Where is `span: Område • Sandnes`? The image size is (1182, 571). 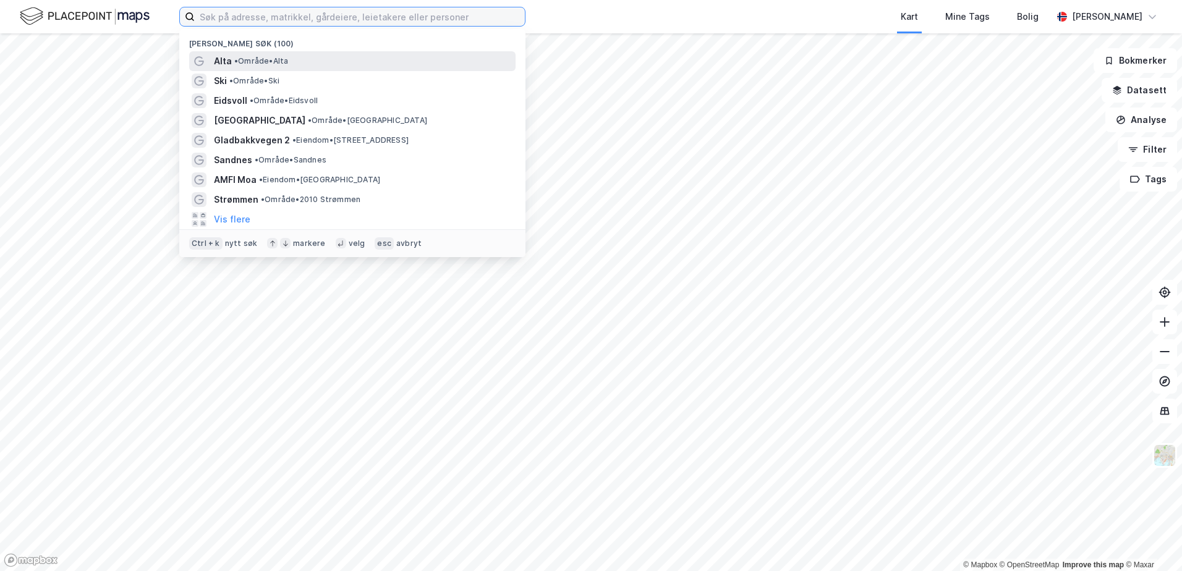 span: Område • Sandnes is located at coordinates (291, 160).